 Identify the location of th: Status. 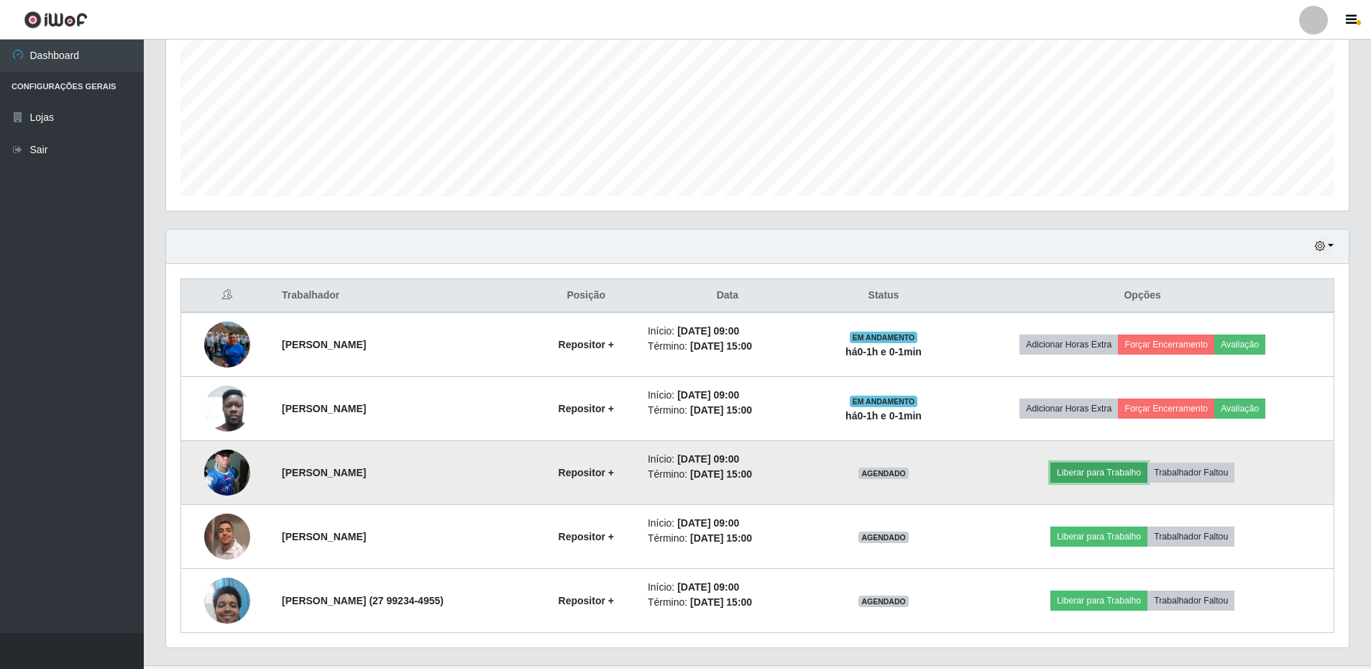
(884, 296).